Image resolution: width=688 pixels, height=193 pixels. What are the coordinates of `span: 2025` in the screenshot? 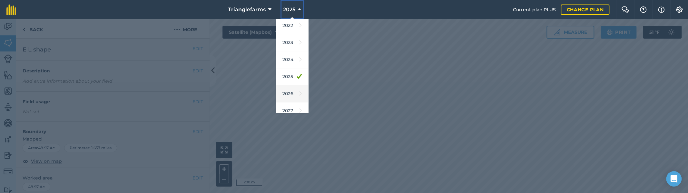 It's located at (289, 10).